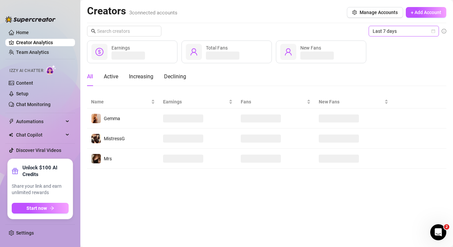 This screenshot has height=247, width=453. What do you see at coordinates (123, 102) in the screenshot?
I see `th: Name` at bounding box center [123, 102].